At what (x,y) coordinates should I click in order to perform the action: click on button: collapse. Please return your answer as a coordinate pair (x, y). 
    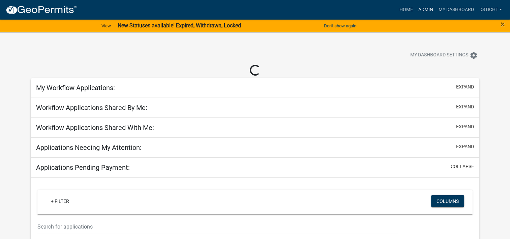
    Looking at the image, I should click on (462, 166).